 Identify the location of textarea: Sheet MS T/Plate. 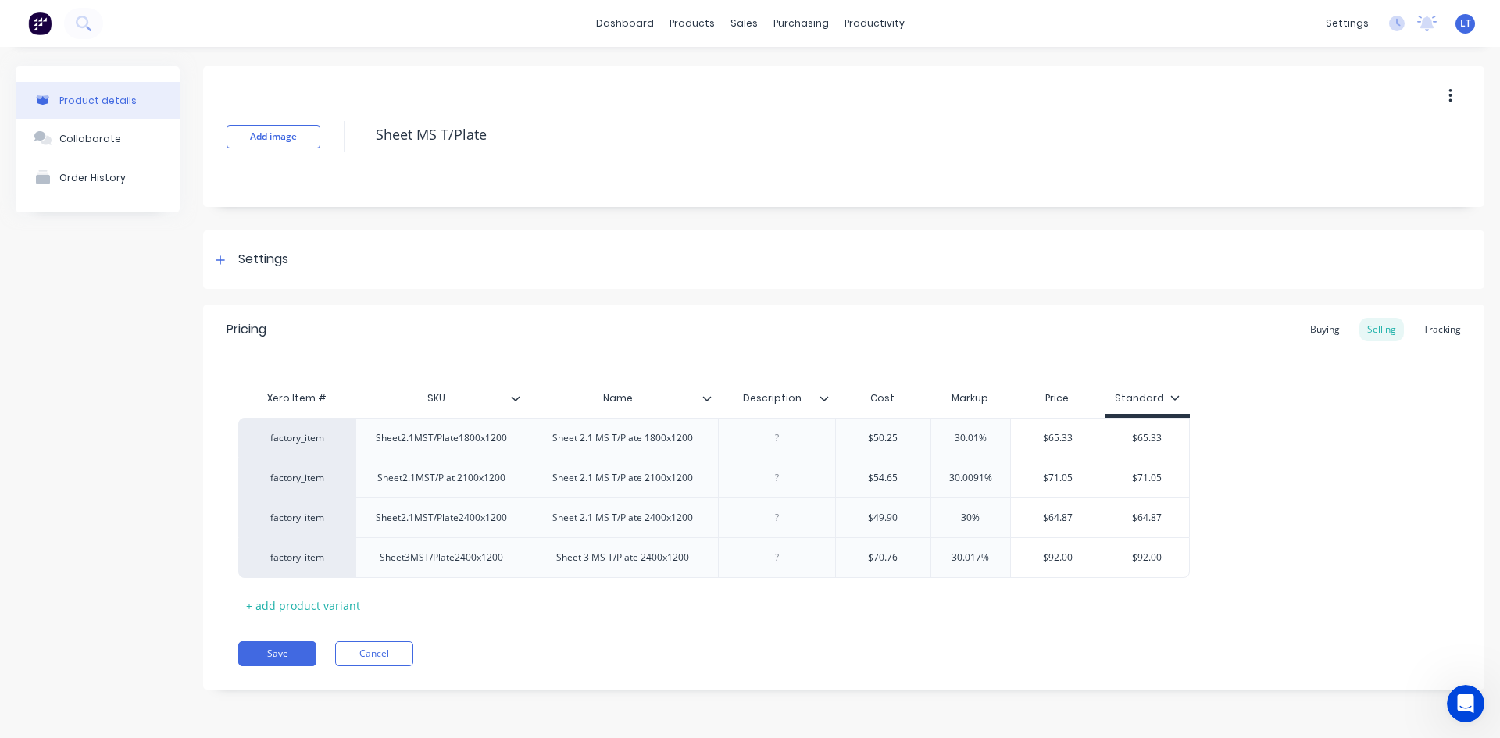
(862, 134).